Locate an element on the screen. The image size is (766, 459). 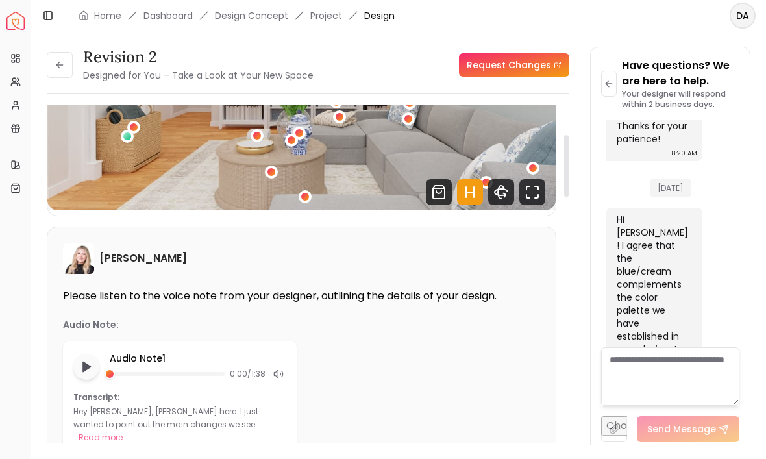
nav: breadcrumb is located at coordinates (236, 16).